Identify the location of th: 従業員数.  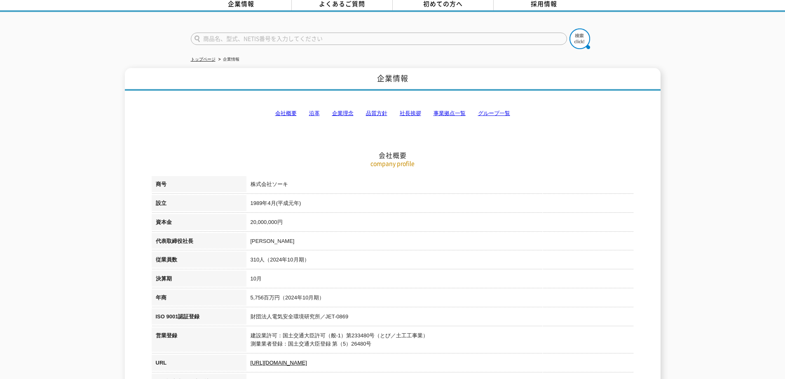
(199, 261).